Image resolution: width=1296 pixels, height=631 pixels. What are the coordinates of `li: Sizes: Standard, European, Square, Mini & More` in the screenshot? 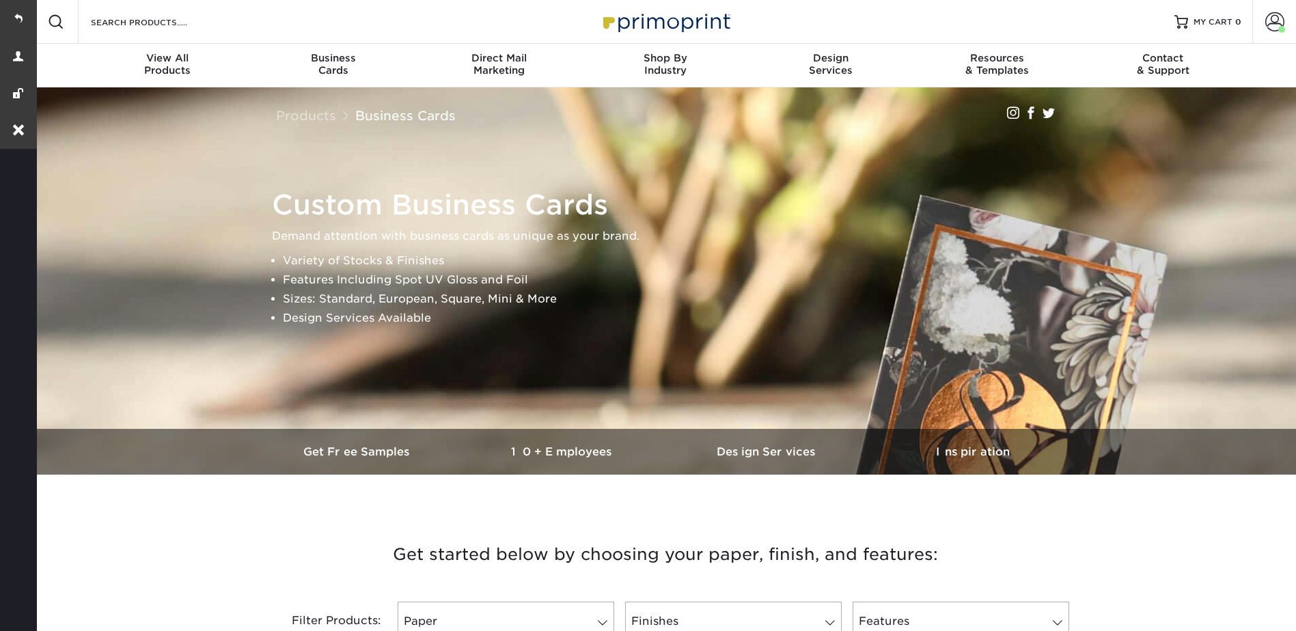 It's located at (677, 299).